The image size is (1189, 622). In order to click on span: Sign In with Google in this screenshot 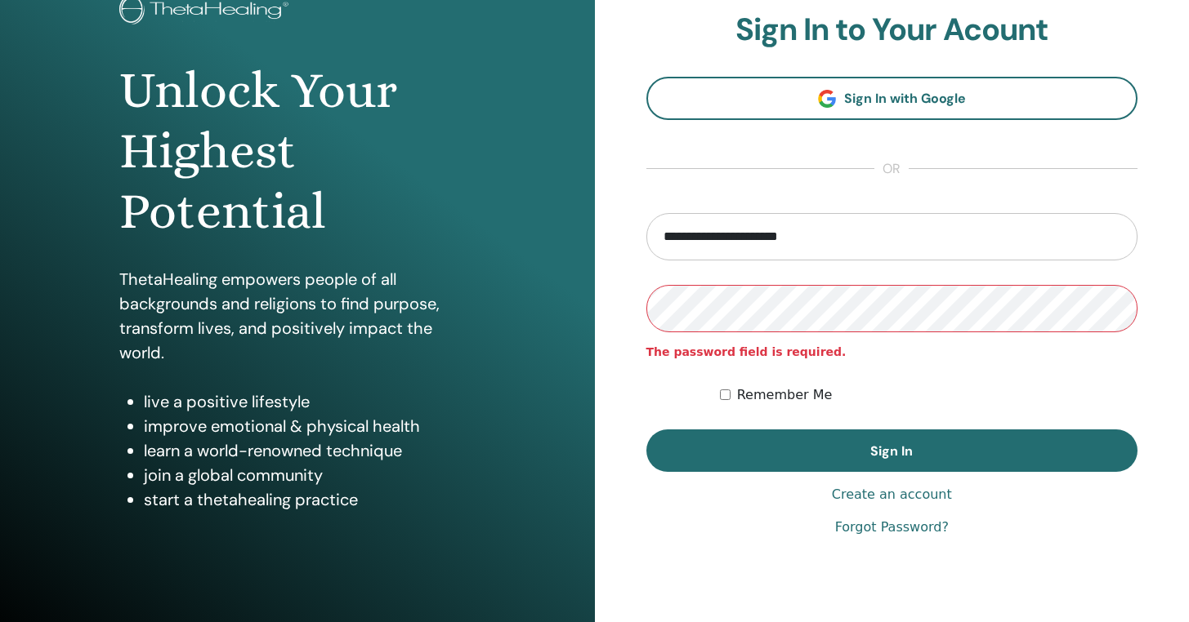, I will do `click(904, 98)`.